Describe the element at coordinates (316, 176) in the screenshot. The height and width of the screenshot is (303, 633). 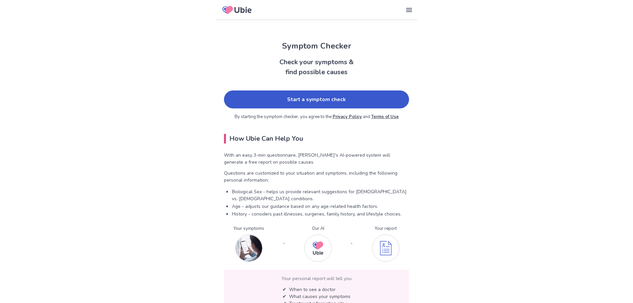
I see `p: Questions are customized to your situation and symptoms, including the following personal informa...` at that location.